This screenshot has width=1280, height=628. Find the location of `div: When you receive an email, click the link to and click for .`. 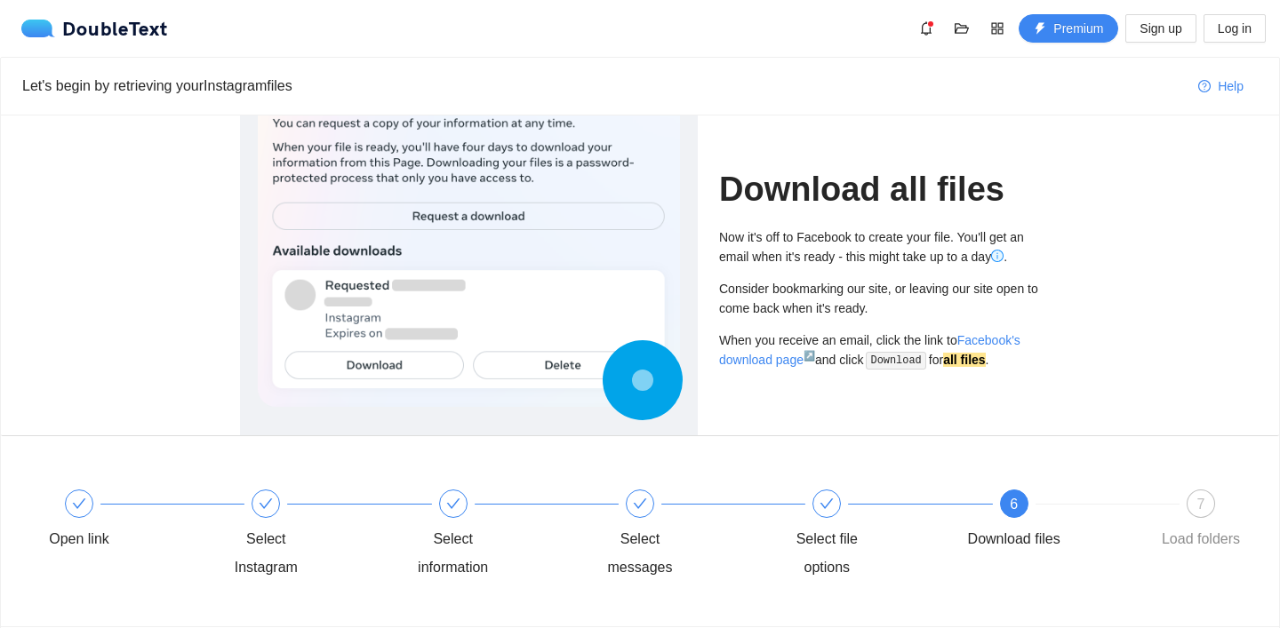

div: When you receive an email, click the link to and click for . is located at coordinates (879, 350).